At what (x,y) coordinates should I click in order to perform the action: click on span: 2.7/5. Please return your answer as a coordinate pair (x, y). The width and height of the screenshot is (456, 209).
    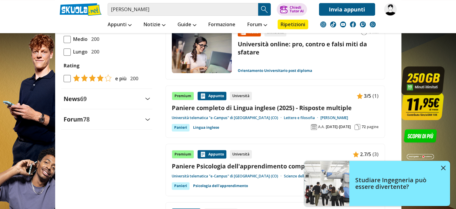
    Looking at the image, I should click on (366, 154).